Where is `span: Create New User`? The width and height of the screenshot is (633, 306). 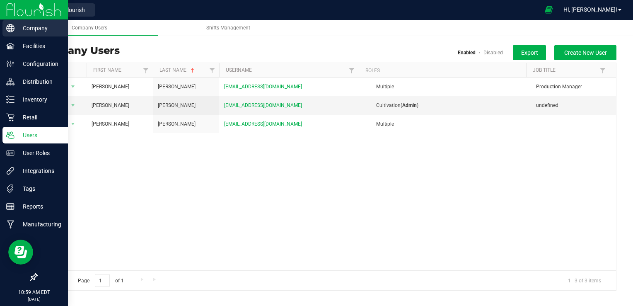 span: Create New User is located at coordinates (585, 53).